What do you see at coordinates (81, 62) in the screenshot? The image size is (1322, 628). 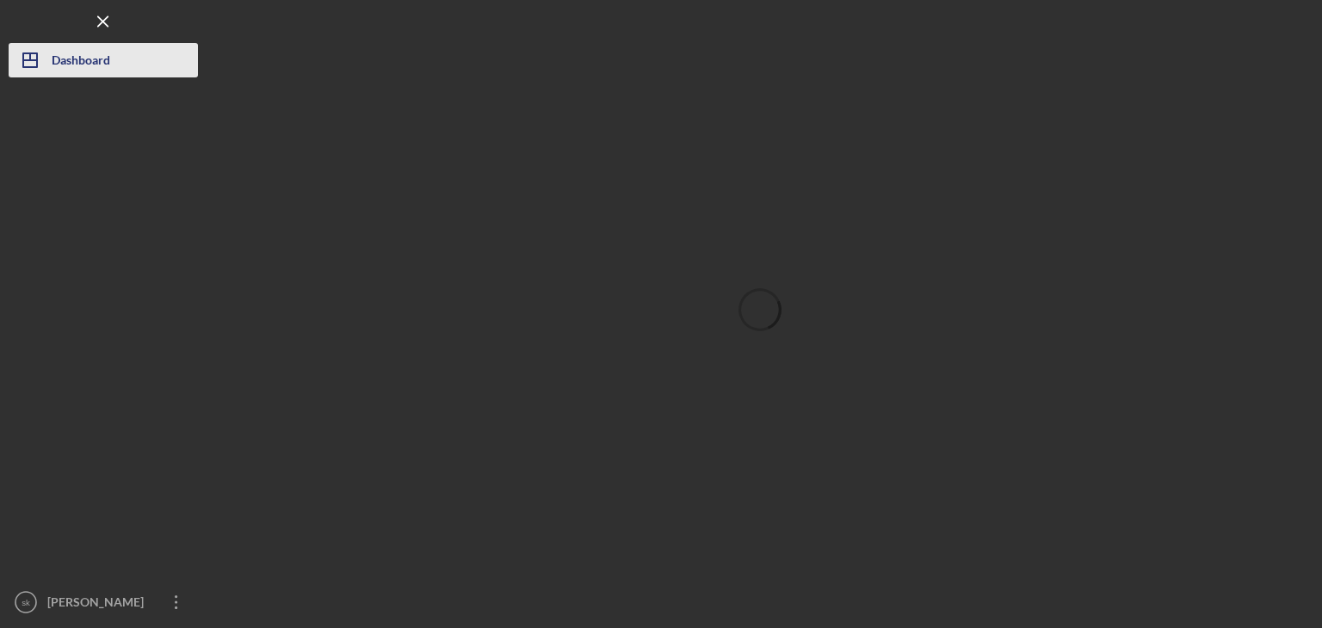 I see `div: Dashboard` at bounding box center [81, 62].